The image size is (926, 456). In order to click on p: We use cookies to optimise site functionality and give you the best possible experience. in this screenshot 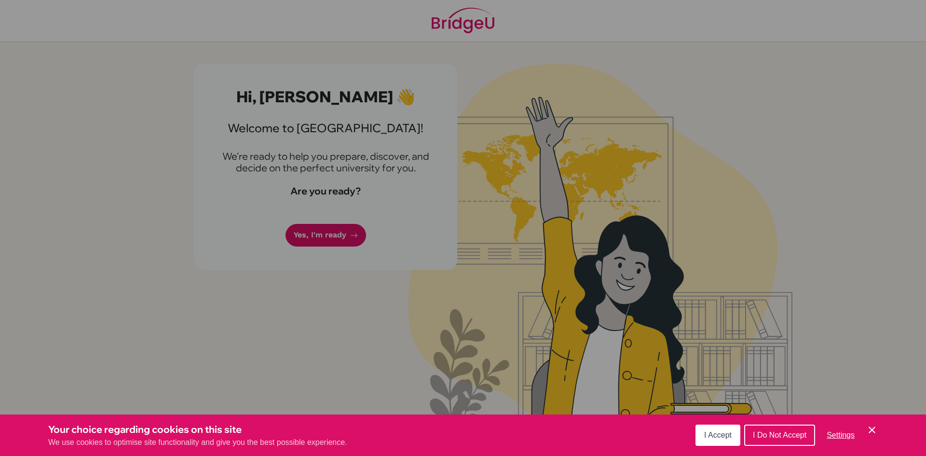, I will do `click(198, 442)`.